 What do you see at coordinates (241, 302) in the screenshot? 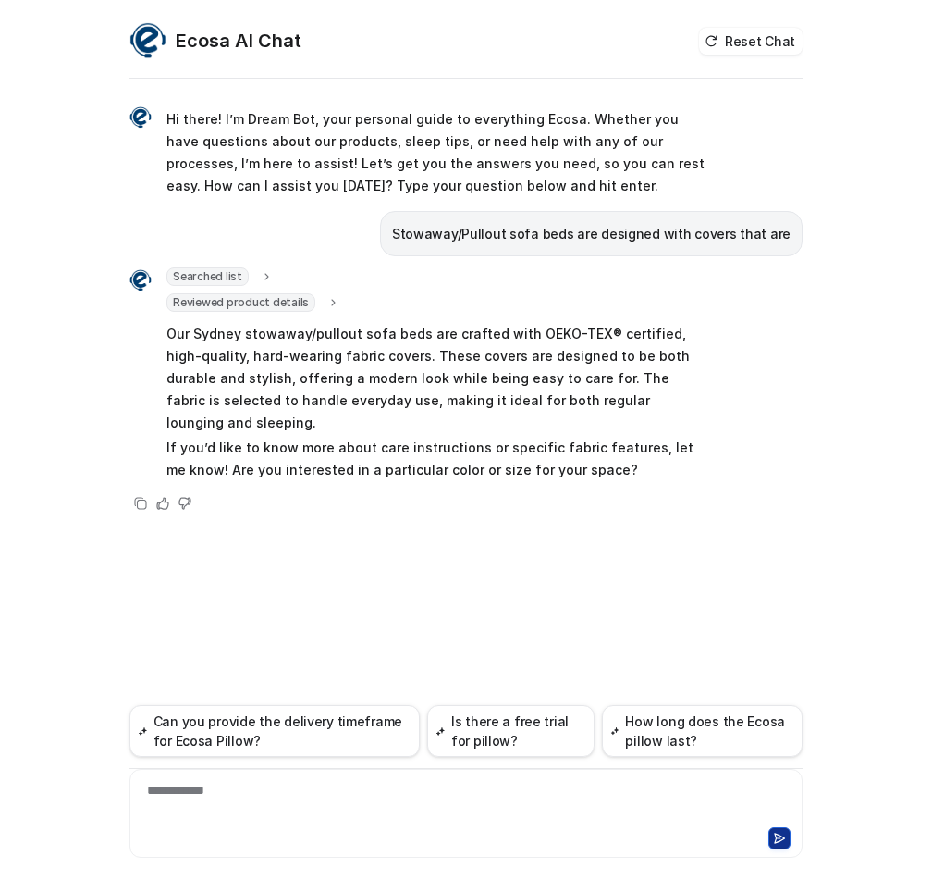
I see `span: Reviewed product details` at bounding box center [241, 302].